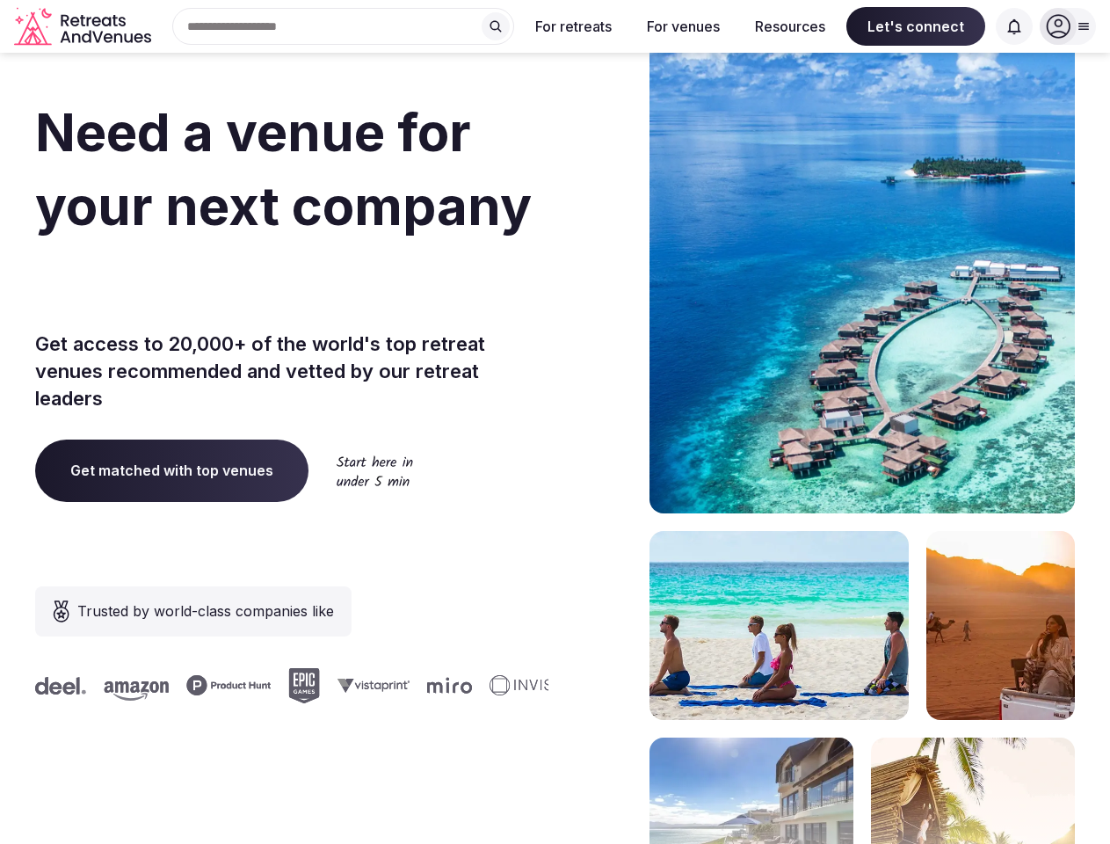 This screenshot has width=1110, height=844. Describe the element at coordinates (61, 686) in the screenshot. I see `svg: Deel company logo` at that location.